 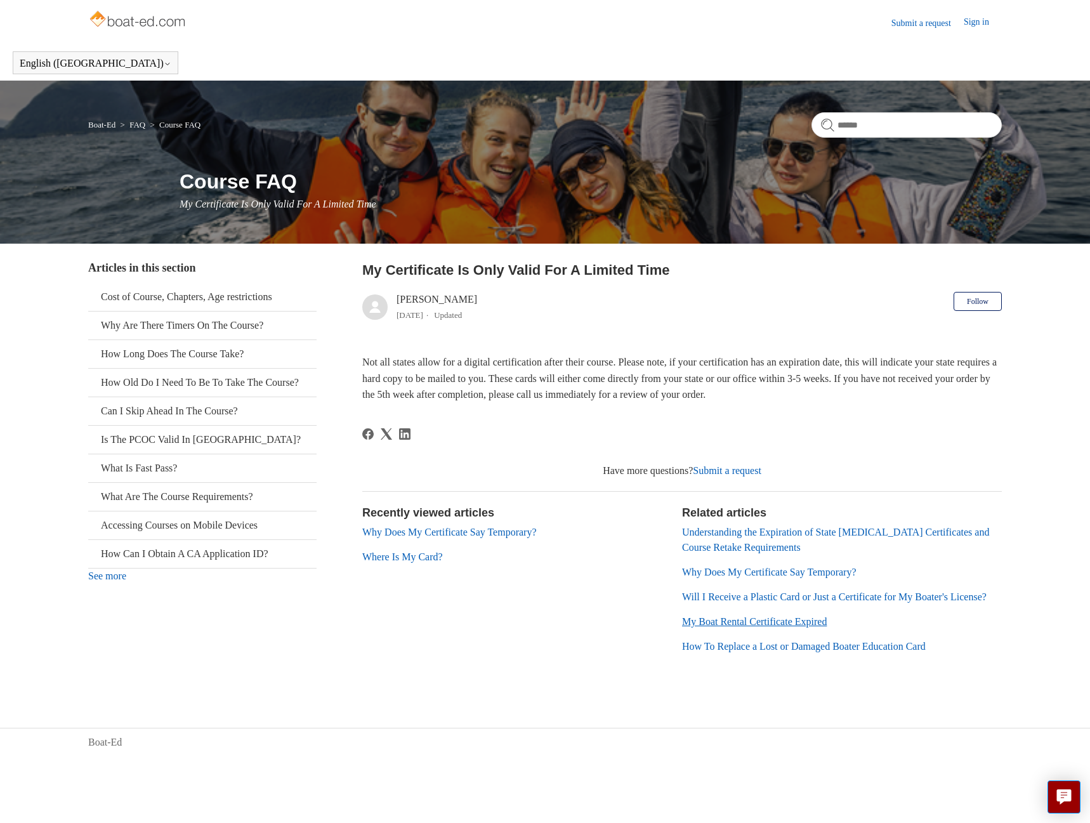 I want to click on a: How Long Does The Course Take?, so click(x=202, y=354).